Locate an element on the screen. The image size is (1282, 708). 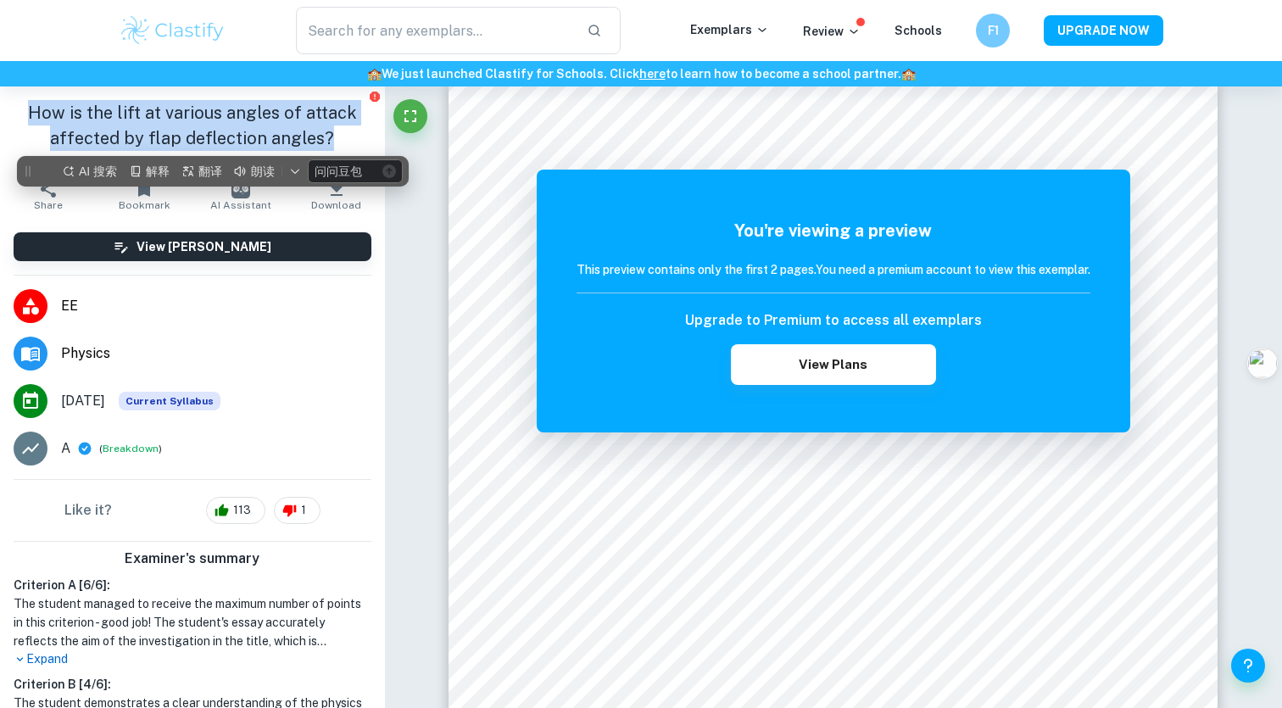
button: Help and Feedback is located at coordinates (1248, 665).